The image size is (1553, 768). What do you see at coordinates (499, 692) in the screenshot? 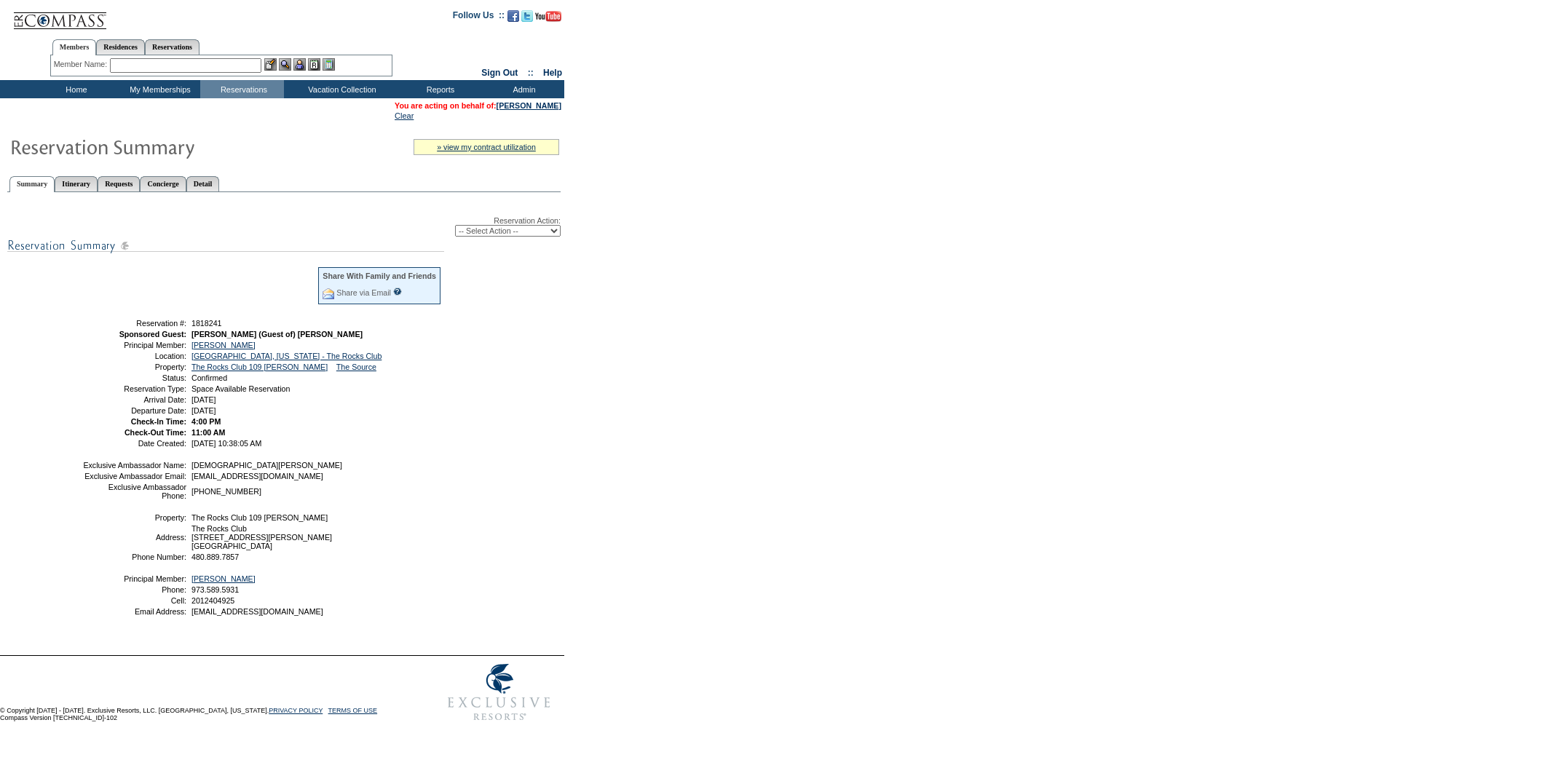
I see `img: Exclusive Resorts` at bounding box center [499, 692].